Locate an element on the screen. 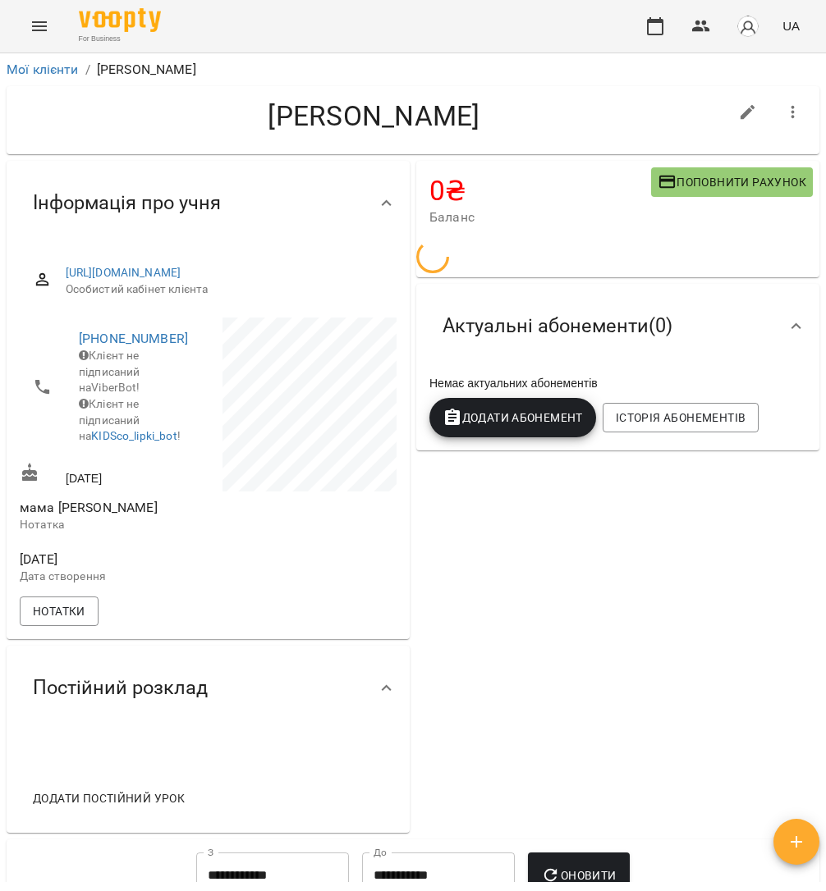 The height and width of the screenshot is (891, 826). span: UA is located at coordinates (790, 25).